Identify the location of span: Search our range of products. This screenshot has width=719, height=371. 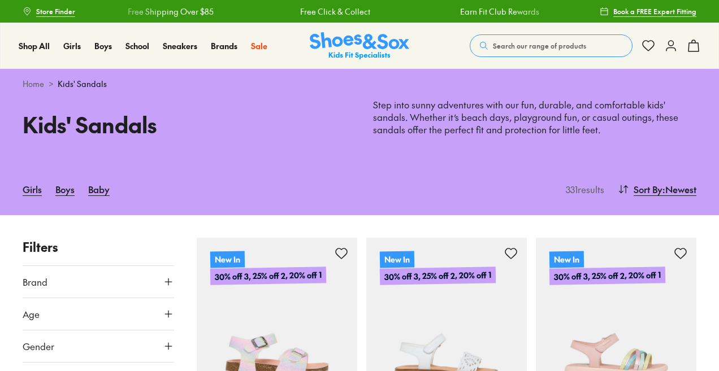
(539, 46).